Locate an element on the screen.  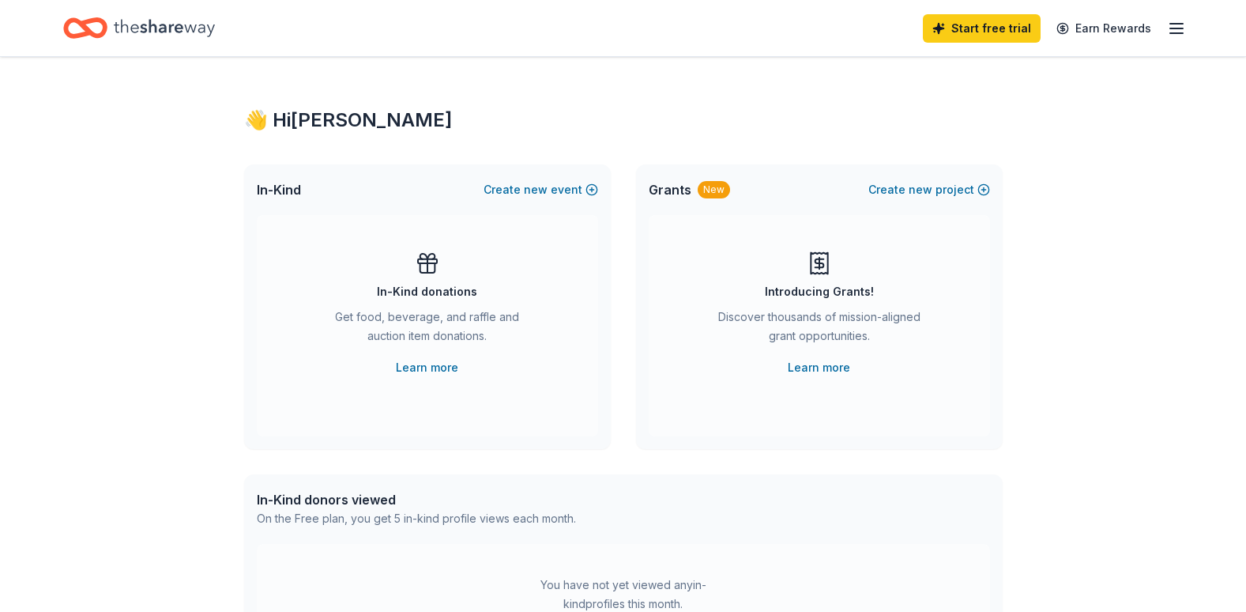
button: Createnewproject is located at coordinates (929, 190).